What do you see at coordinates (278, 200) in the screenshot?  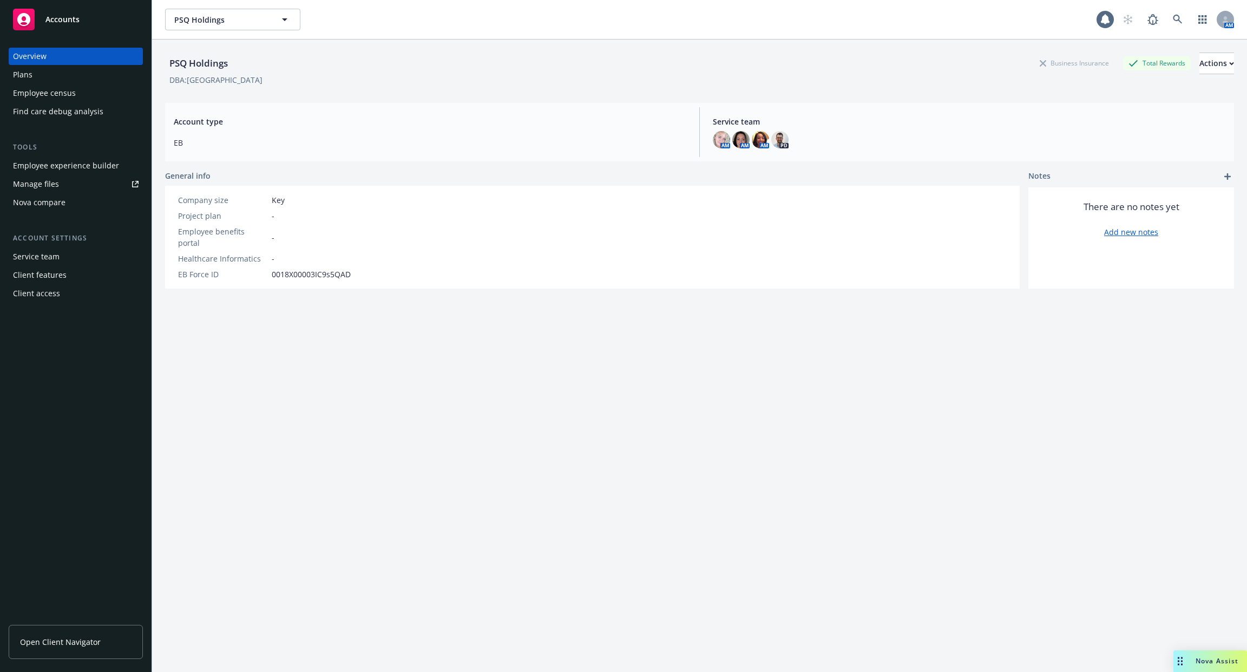 I see `span: Key` at bounding box center [278, 200].